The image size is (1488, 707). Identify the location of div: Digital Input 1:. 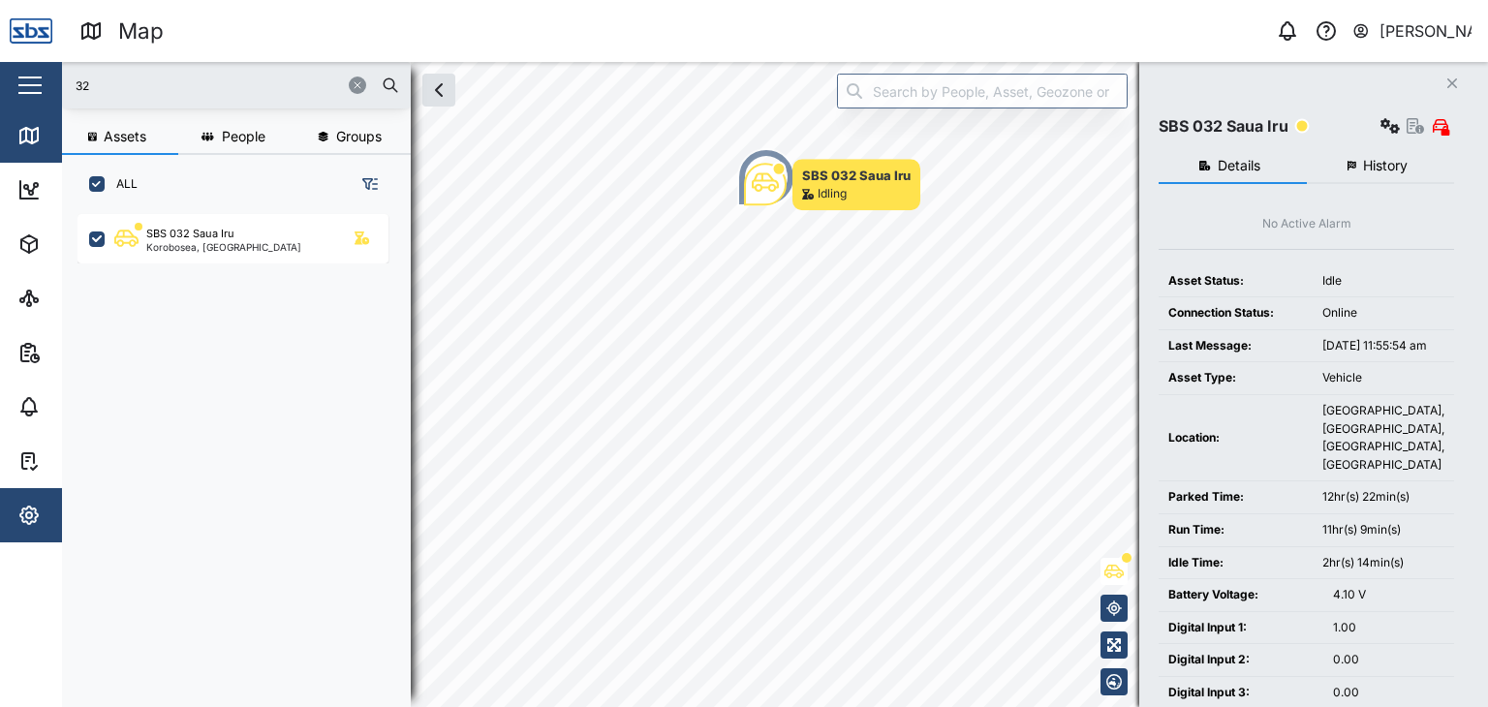
(1241, 628).